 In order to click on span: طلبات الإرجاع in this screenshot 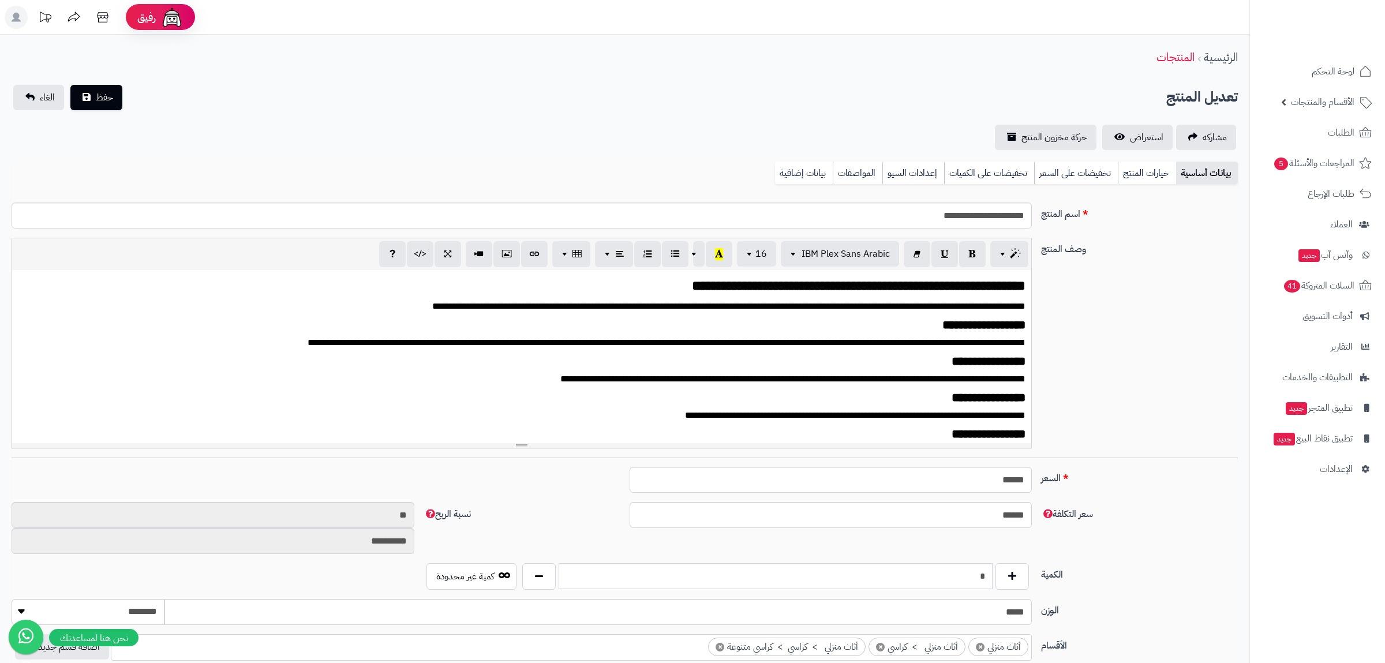, I will do `click(1330, 194)`.